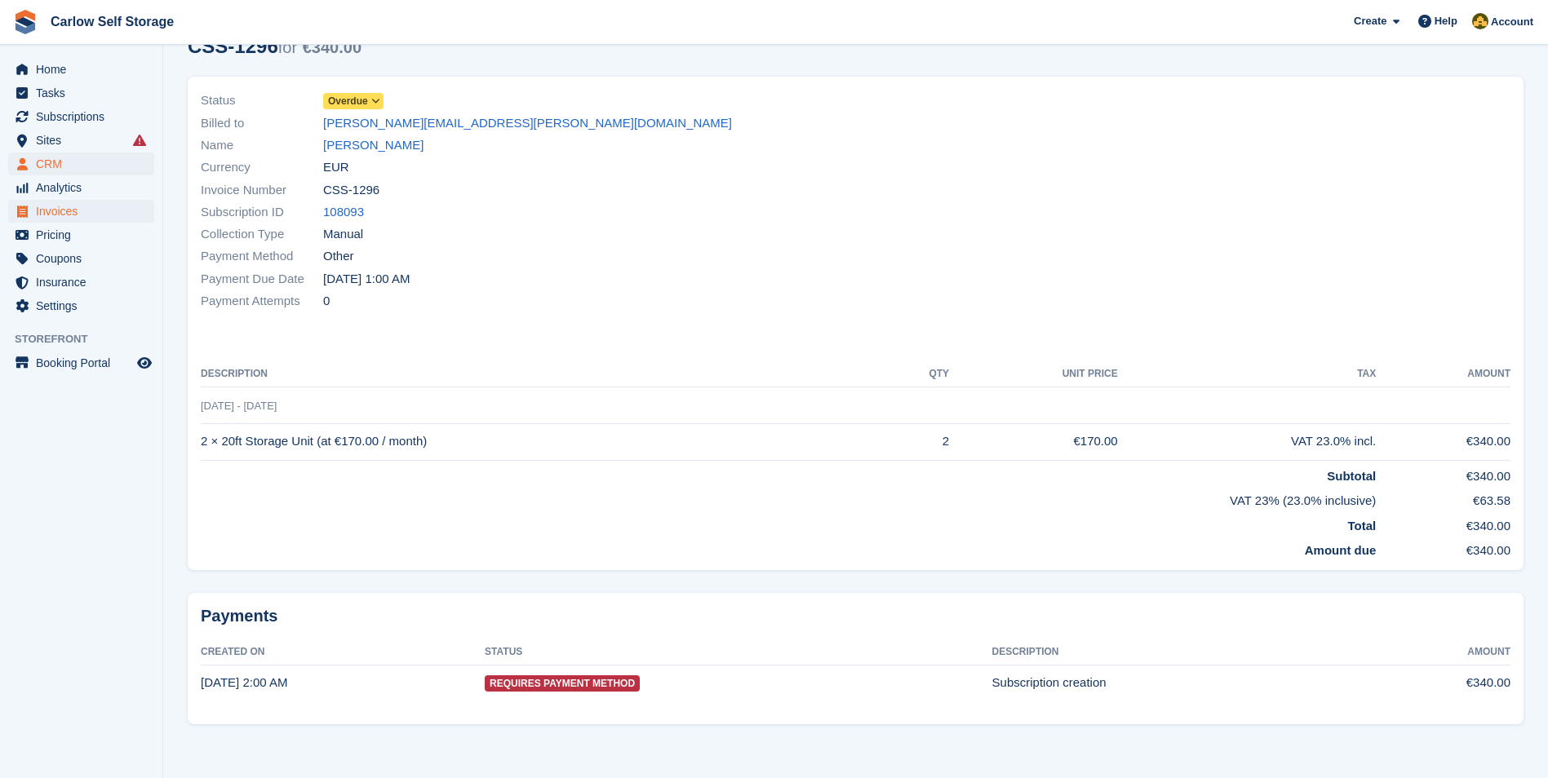  What do you see at coordinates (1446, 21) in the screenshot?
I see `span: Help` at bounding box center [1446, 21].